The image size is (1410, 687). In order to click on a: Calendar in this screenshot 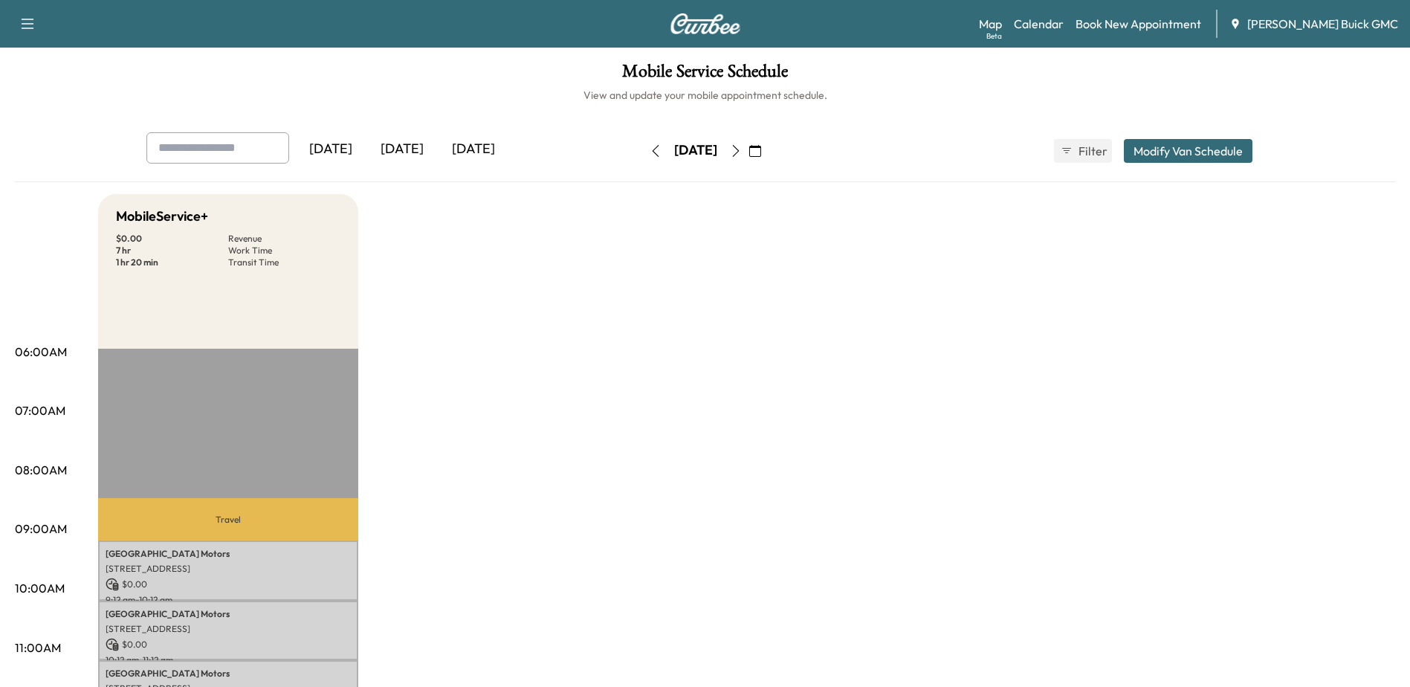, I will do `click(1038, 24)`.